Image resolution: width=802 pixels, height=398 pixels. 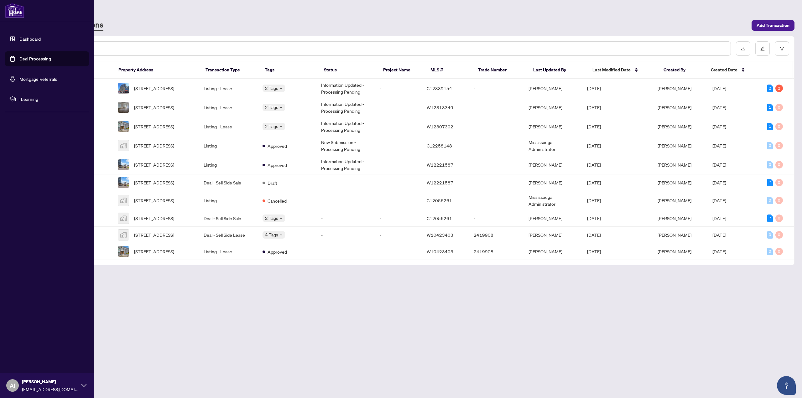 I want to click on span: Cancelled, so click(x=277, y=201).